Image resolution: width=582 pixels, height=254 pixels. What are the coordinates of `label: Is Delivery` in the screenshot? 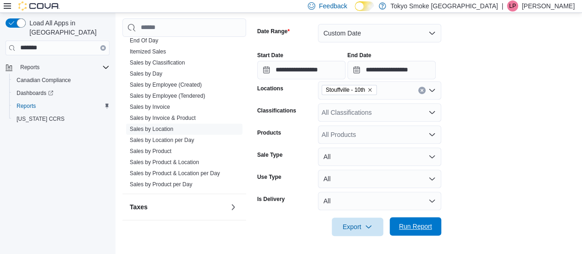 It's located at (271, 199).